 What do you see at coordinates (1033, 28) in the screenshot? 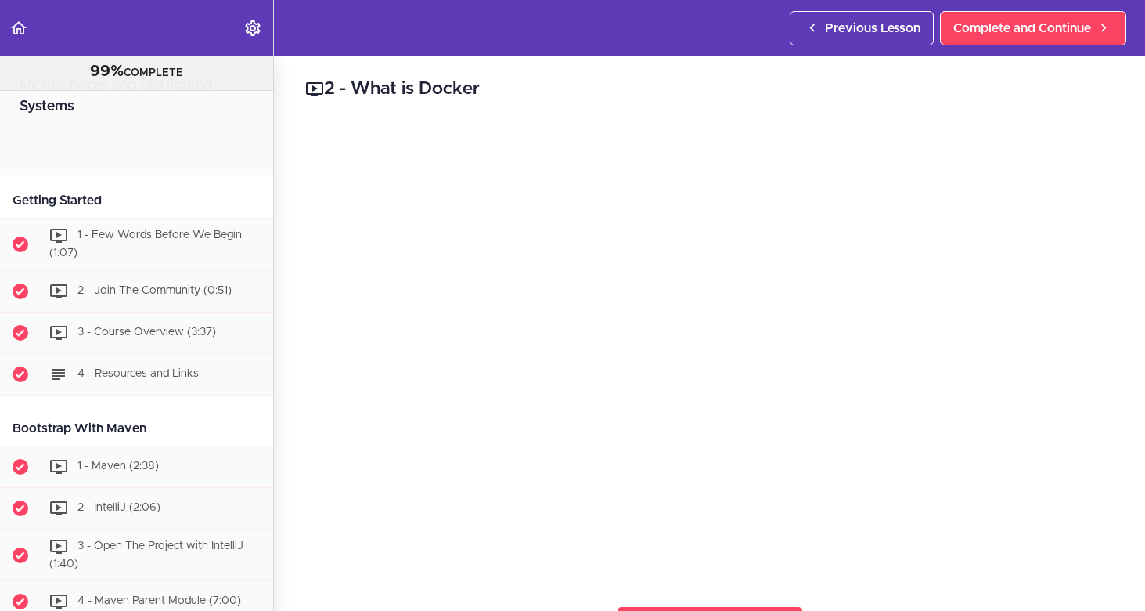
I see `a: Complete and Continue` at bounding box center [1033, 28].